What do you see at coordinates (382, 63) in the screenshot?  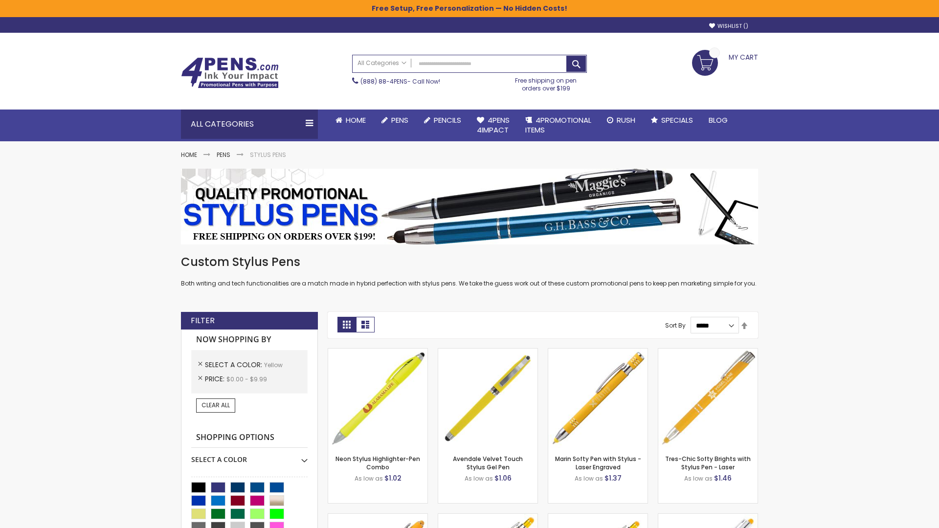 I see `a: All Categories` at bounding box center [382, 63].